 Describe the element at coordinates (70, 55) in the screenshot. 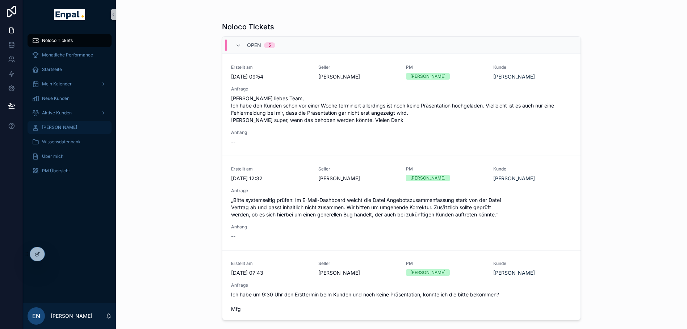

I see `a: Monatliche Performance` at that location.